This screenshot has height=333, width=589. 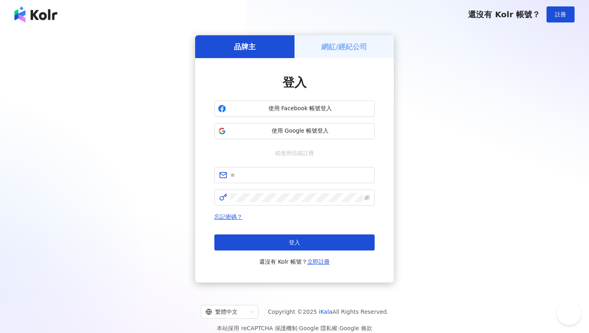 What do you see at coordinates (294, 328) in the screenshot?
I see `span: 本站採用 reCAPTCHA 保護機制` at bounding box center [294, 328].